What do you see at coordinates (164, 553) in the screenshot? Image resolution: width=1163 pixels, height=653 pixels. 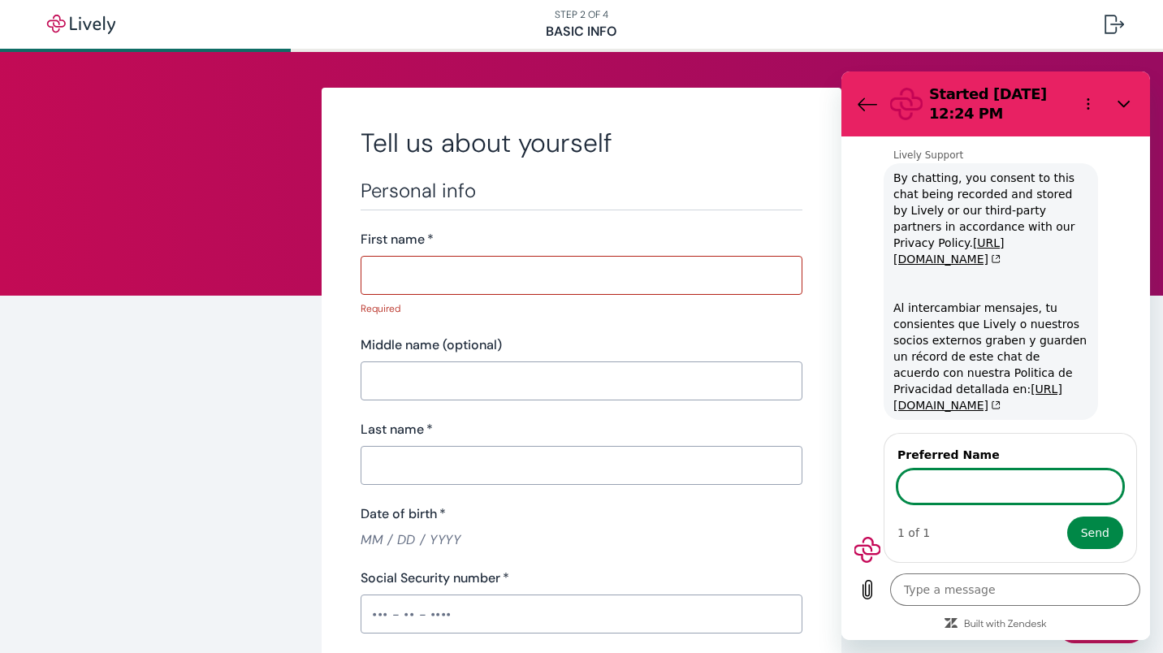 I see `a: Built with Zendesk: Visit the Zendesk website in a new tab` at bounding box center [164, 553].